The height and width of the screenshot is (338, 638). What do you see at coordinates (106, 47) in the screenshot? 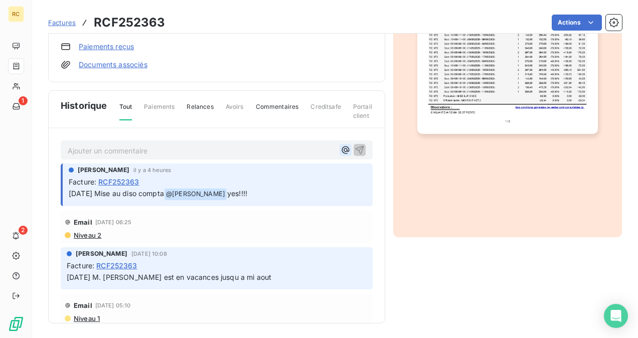
I see `a: Paiements reçus` at bounding box center [106, 47].